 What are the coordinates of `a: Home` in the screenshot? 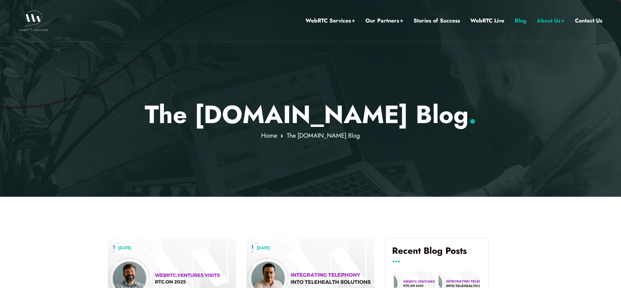 It's located at (269, 136).